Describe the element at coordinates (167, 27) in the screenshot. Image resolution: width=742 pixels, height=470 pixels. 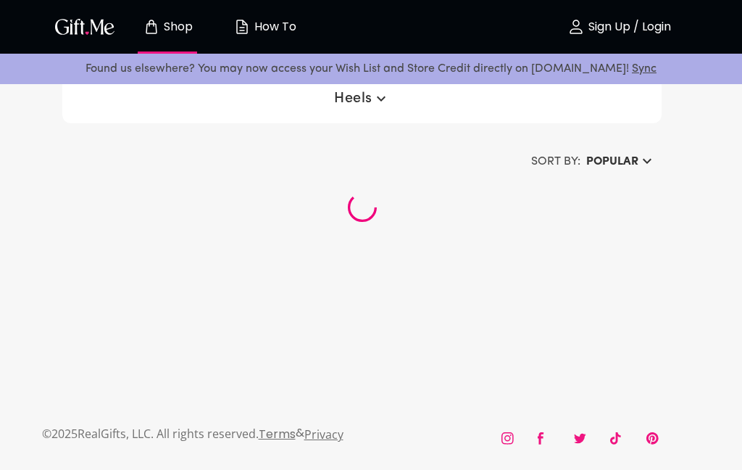
I see `button: Store page` at that location.